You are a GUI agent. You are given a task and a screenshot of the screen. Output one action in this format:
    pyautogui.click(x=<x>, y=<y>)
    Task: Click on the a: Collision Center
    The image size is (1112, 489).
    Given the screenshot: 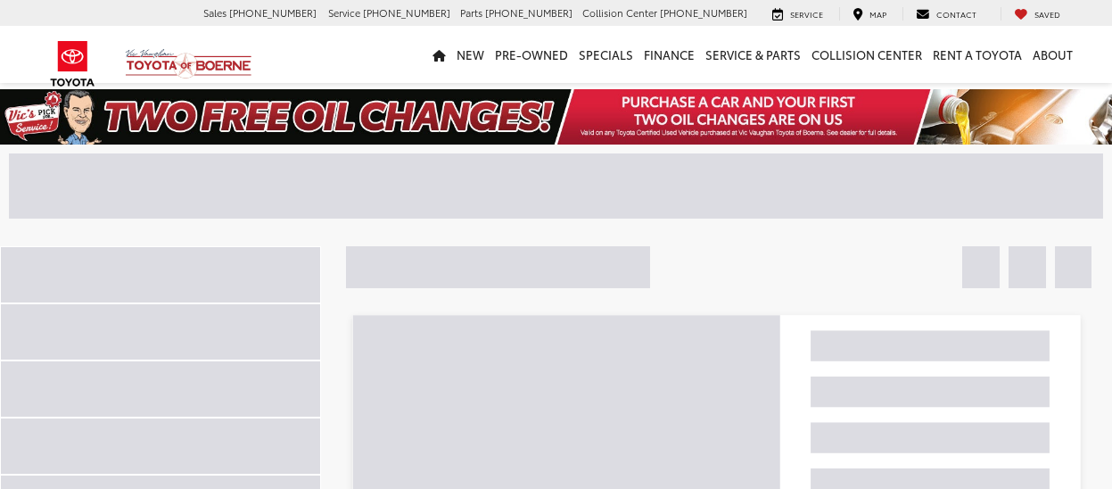 What is the action you would take?
    pyautogui.click(x=867, y=54)
    